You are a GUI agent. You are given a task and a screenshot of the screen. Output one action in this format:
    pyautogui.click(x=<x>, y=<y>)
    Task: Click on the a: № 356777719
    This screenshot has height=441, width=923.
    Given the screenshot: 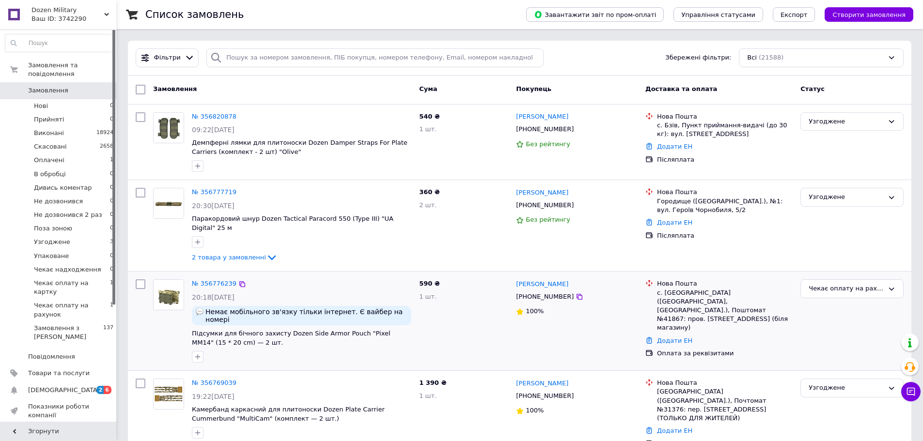 What is the action you would take?
    pyautogui.click(x=214, y=192)
    